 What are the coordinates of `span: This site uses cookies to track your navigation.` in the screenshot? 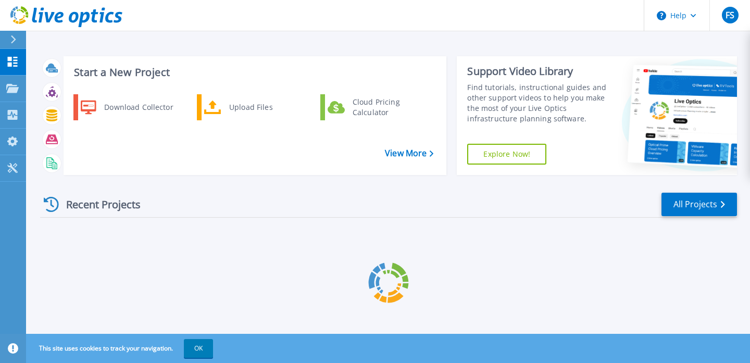 It's located at (121, 348).